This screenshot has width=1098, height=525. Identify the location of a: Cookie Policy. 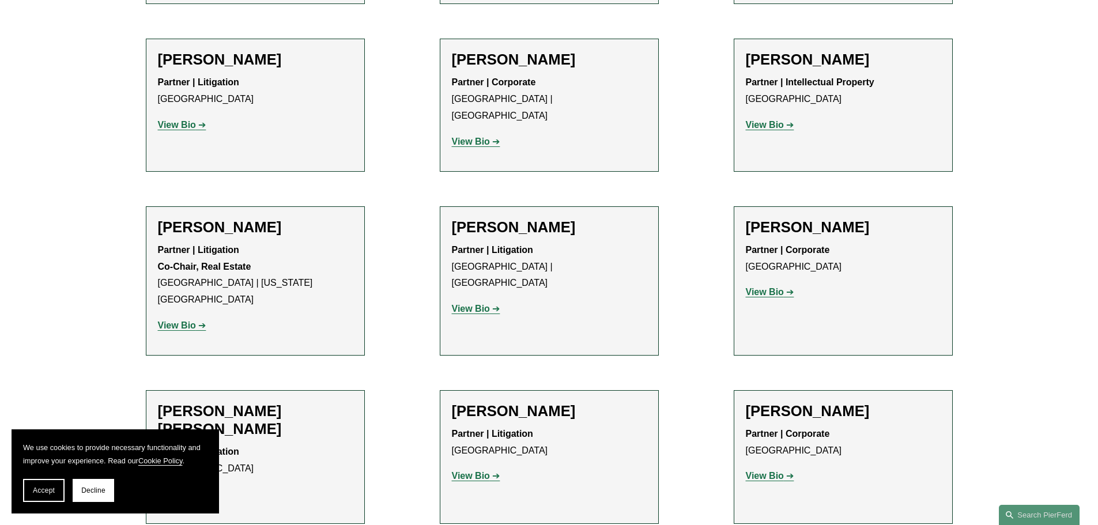
(160, 460).